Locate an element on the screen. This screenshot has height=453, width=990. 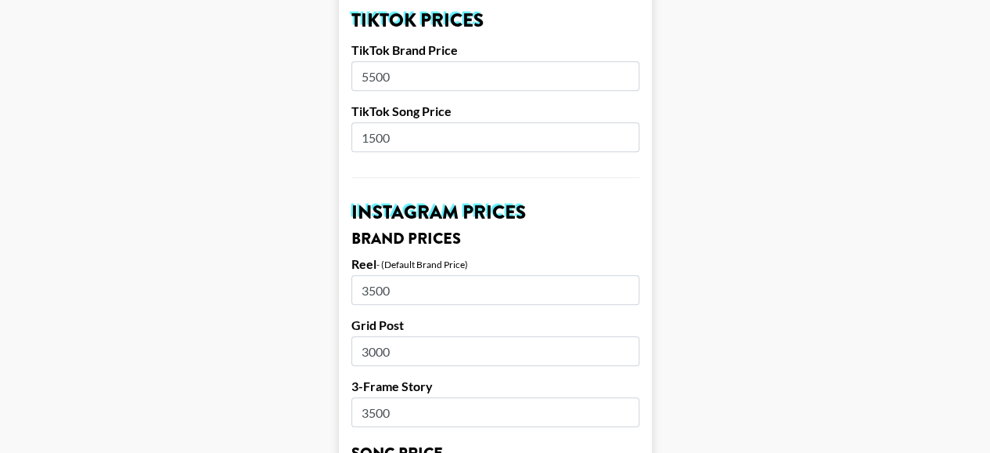
label: Grid Post is located at coordinates (496, 325).